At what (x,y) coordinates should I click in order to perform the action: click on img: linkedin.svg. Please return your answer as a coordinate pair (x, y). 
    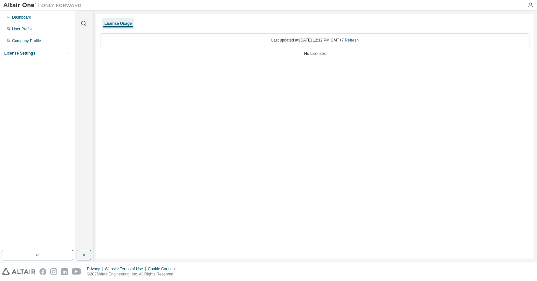
    Looking at the image, I should click on (64, 271).